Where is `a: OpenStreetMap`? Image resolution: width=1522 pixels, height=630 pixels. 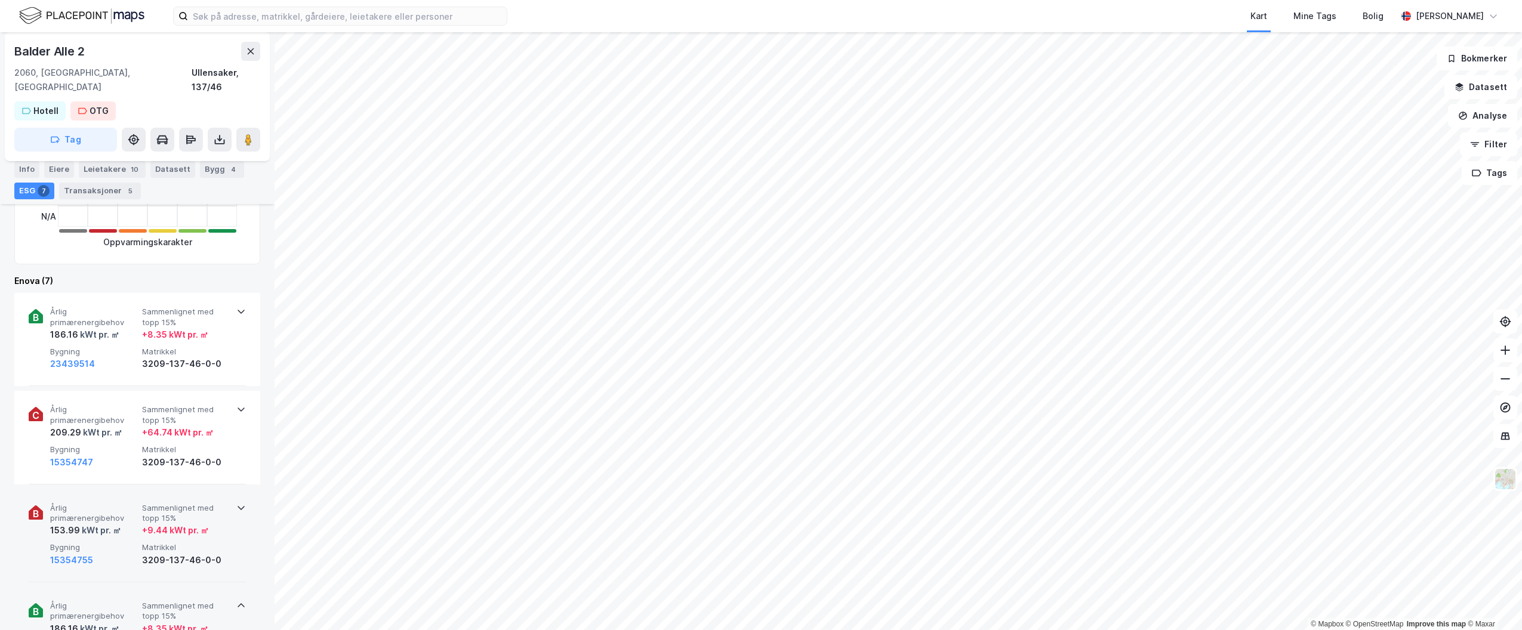
a: OpenStreetMap is located at coordinates (1375, 624).